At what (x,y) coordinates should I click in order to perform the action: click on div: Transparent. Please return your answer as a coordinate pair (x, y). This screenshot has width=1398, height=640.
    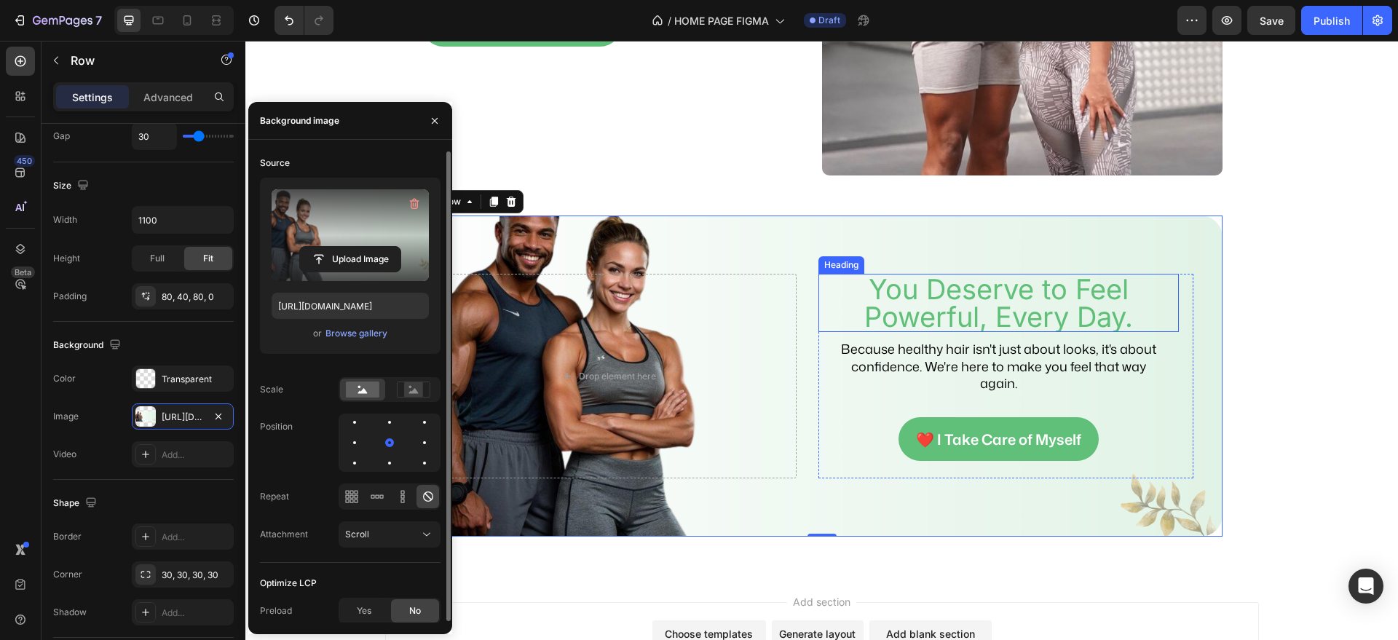
    Looking at the image, I should click on (196, 379).